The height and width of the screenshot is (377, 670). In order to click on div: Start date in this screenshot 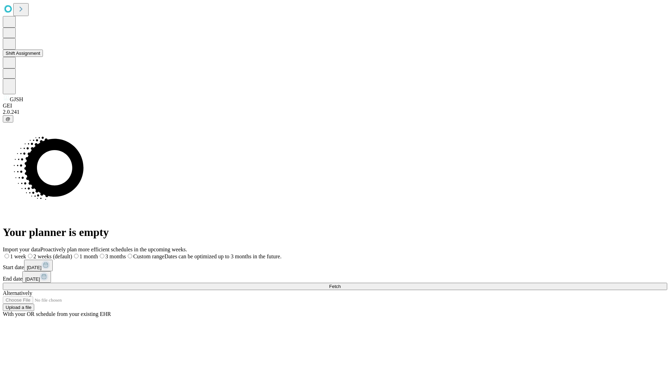, I will do `click(335, 265)`.